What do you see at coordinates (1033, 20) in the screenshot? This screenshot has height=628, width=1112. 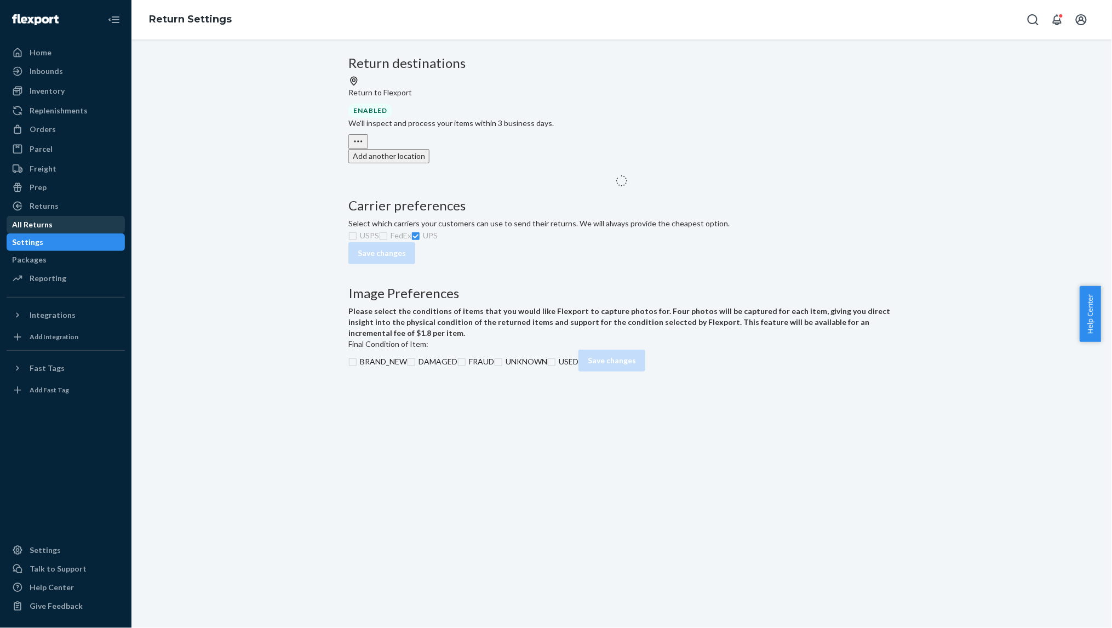 I see `button: Open Search Box` at bounding box center [1033, 20].